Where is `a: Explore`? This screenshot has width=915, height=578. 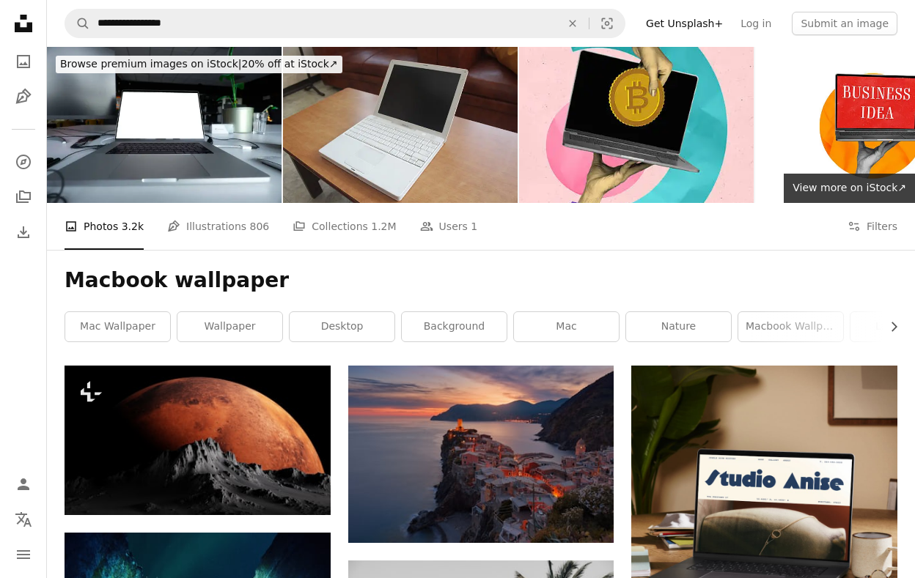
a: Explore is located at coordinates (23, 162).